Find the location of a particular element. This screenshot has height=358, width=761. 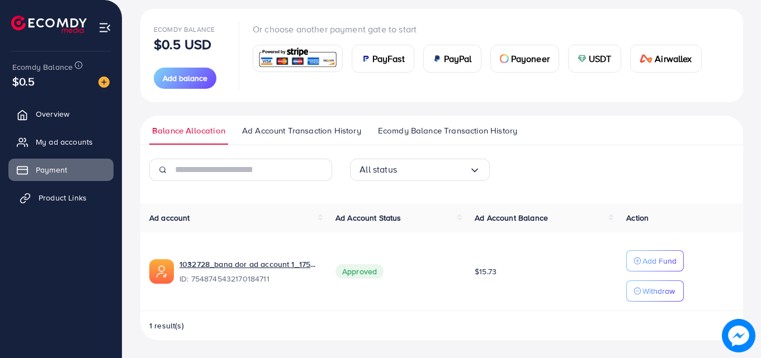

input: Search for option is located at coordinates (433, 169).